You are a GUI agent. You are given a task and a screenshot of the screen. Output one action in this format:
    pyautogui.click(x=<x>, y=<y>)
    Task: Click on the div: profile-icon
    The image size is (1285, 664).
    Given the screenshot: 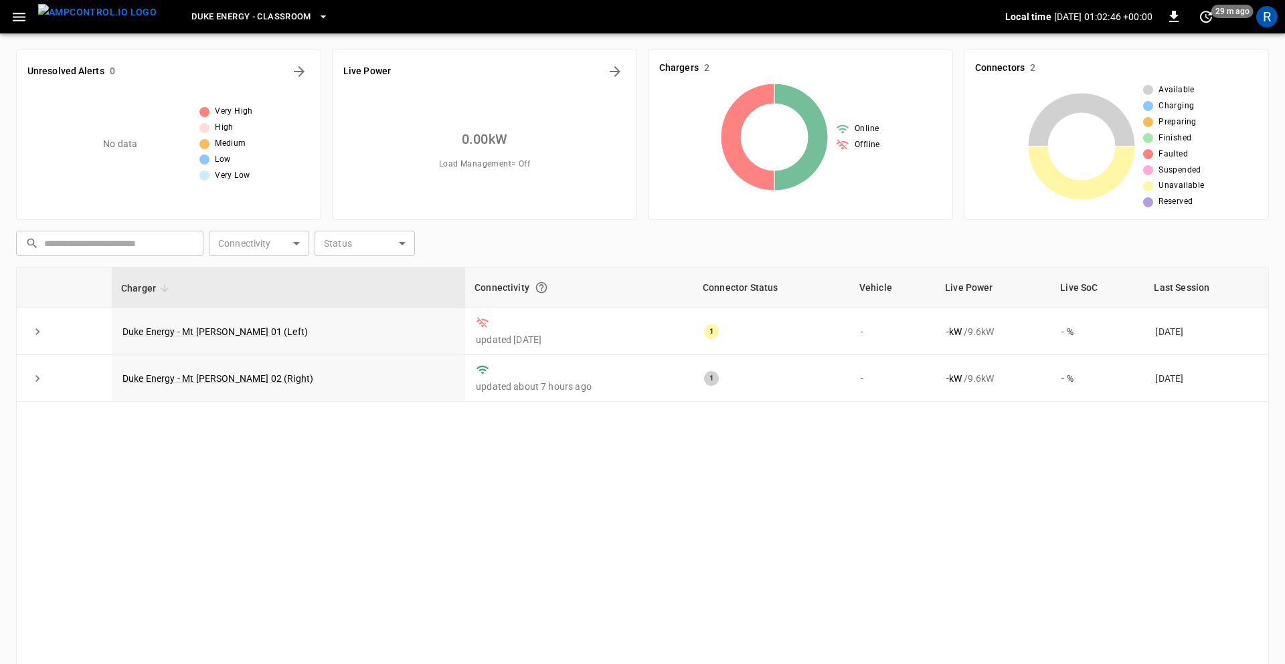 What is the action you would take?
    pyautogui.click(x=1267, y=17)
    